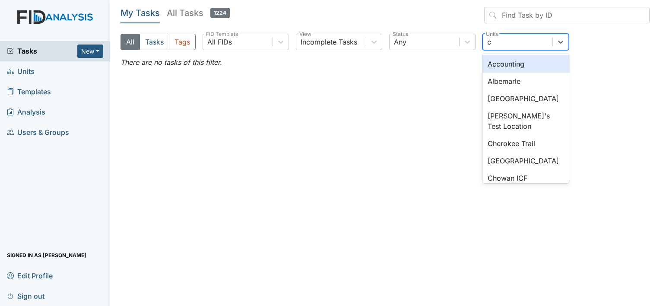 The width and height of the screenshot is (660, 306). Describe the element at coordinates (90, 51) in the screenshot. I see `button: New` at that location.